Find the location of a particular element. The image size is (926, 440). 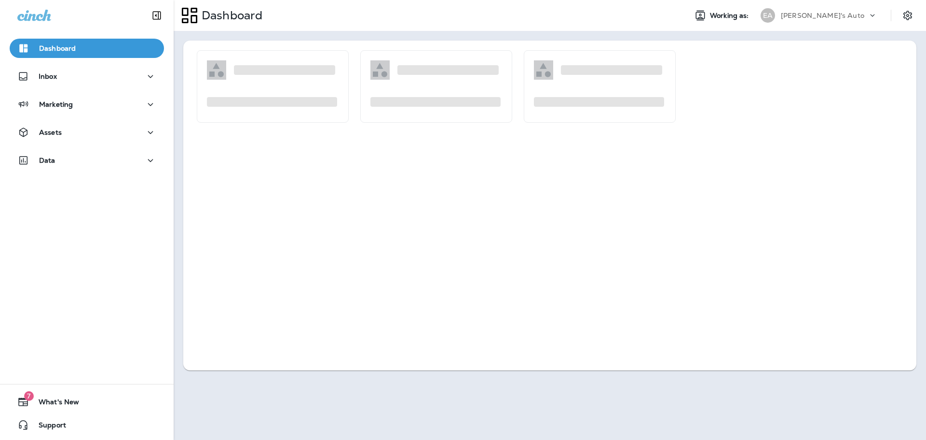

div: EA is located at coordinates (768, 15).